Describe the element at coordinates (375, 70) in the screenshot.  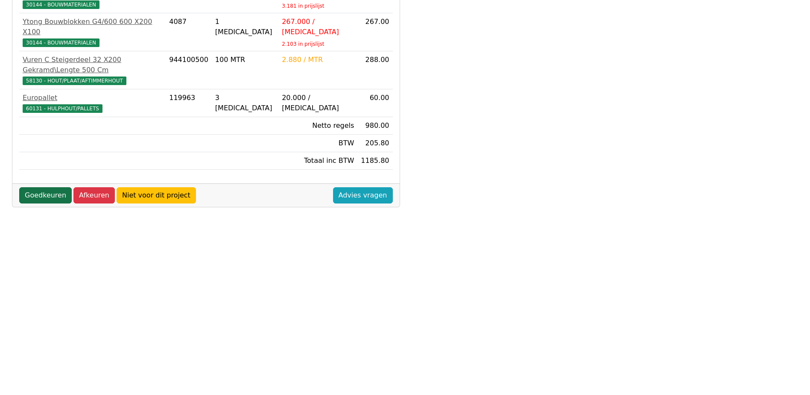
I see `td: 288.00` at that location.